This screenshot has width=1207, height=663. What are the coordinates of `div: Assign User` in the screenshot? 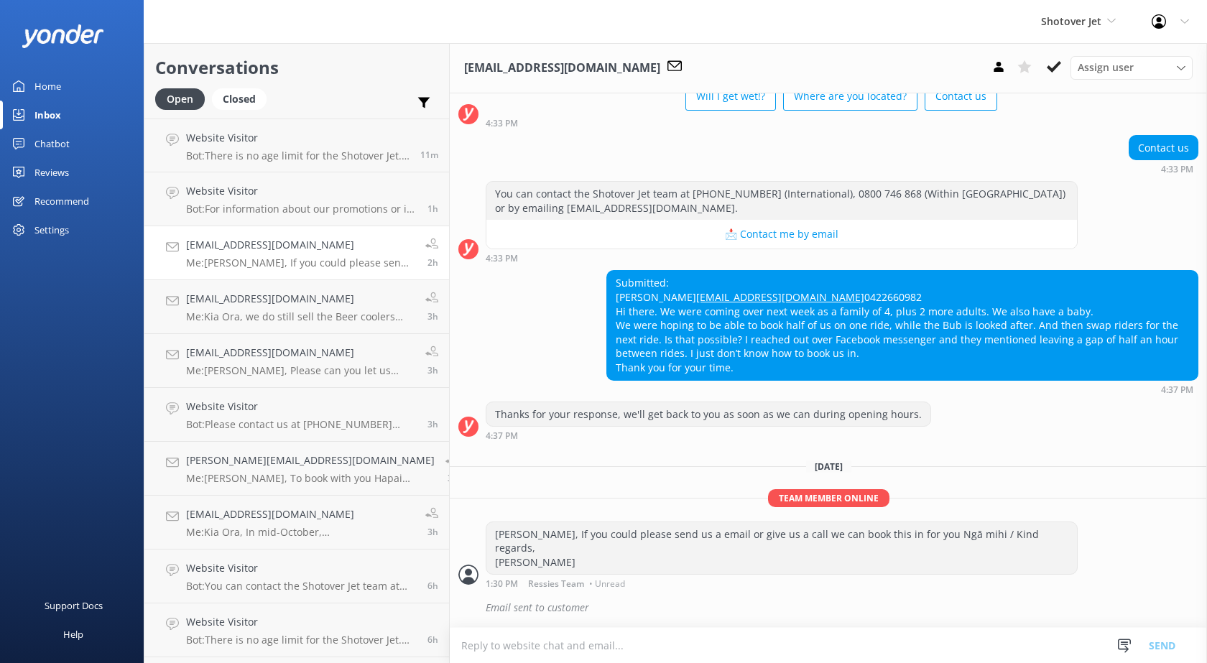 It's located at (1131, 68).